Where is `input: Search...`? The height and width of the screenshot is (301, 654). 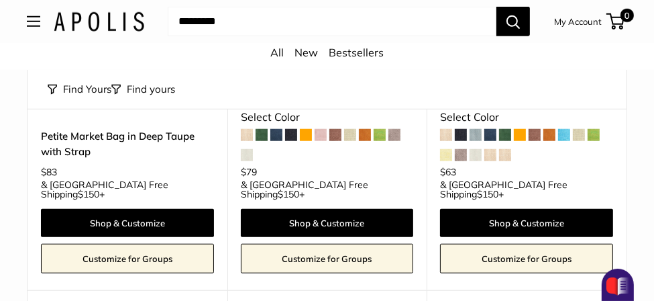
input: Search... is located at coordinates (332, 21).